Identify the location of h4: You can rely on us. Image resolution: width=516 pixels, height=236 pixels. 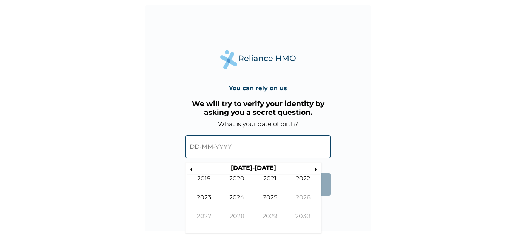
(258, 88).